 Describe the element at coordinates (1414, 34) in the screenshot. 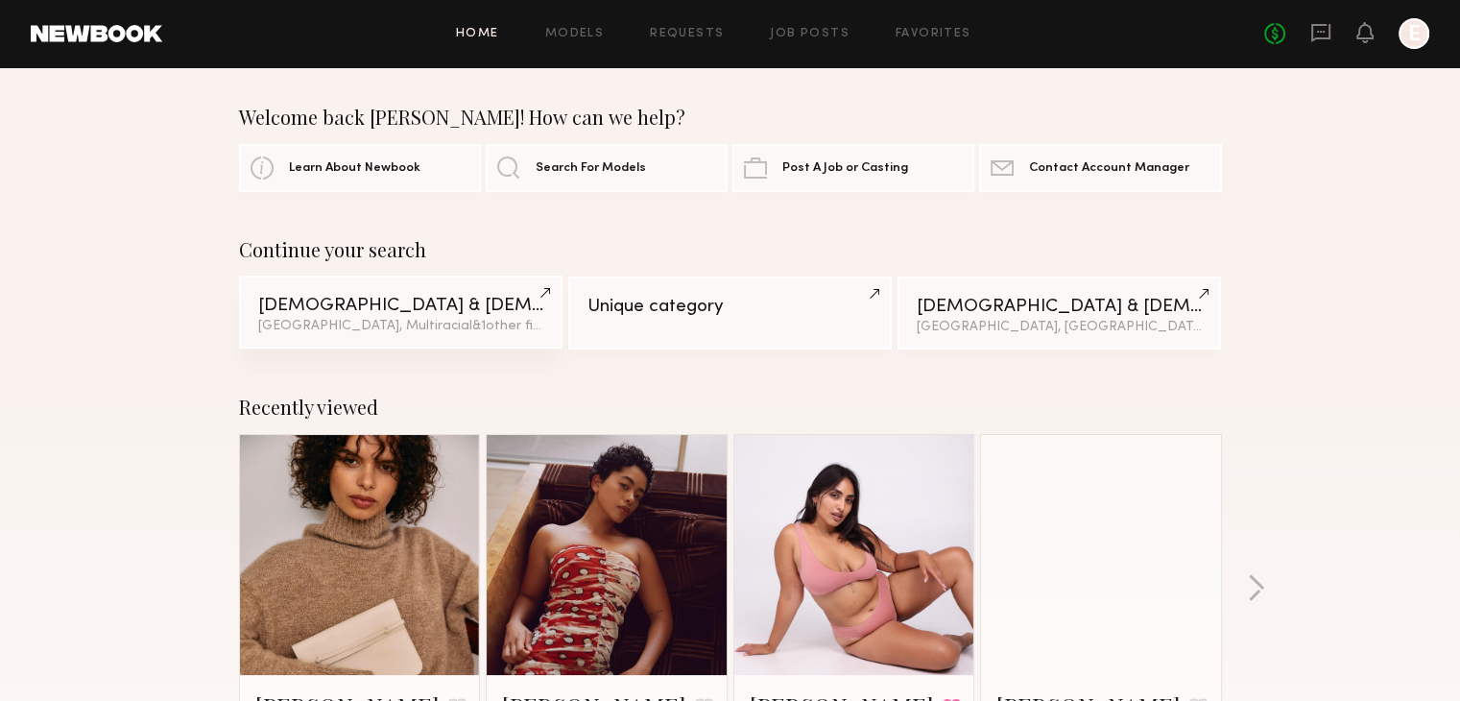

I see `a: E` at that location.